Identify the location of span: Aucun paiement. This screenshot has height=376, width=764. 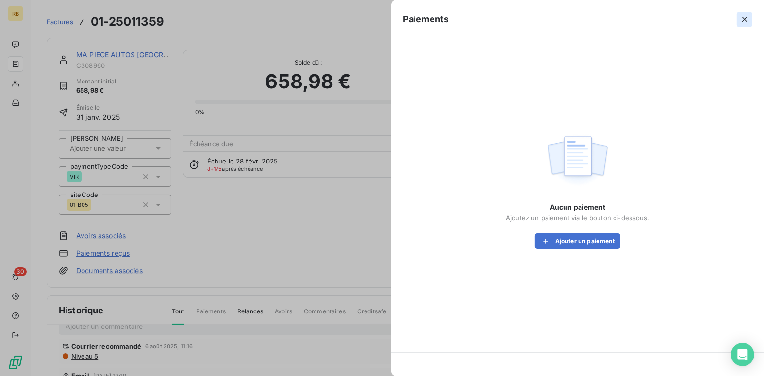
(577, 207).